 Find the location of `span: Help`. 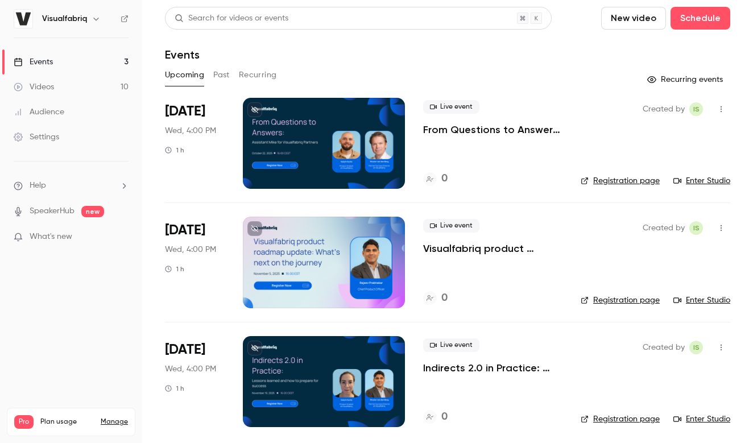

span: Help is located at coordinates (38, 185).